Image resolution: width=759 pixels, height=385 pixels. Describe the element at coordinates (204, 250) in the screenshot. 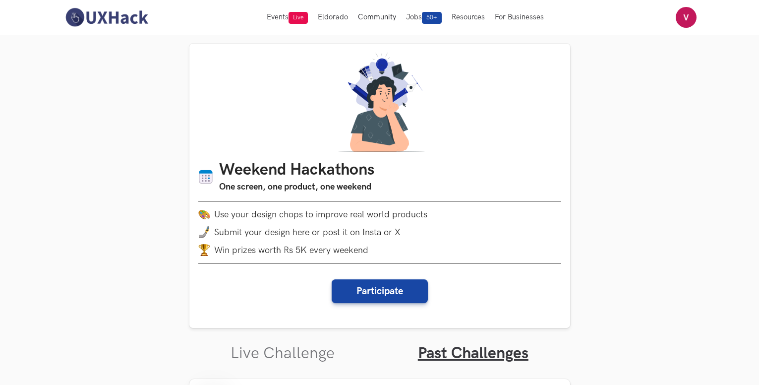

I see `img: trophy.png` at that location.